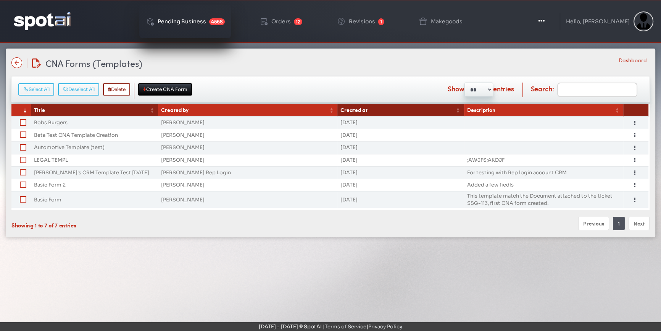  Describe the element at coordinates (298, 22) in the screenshot. I see `span: 12` at that location.